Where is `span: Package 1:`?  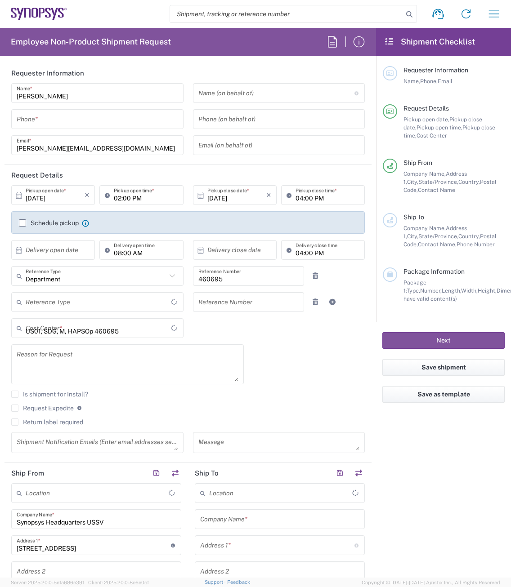
span: Package 1: is located at coordinates (415, 287).